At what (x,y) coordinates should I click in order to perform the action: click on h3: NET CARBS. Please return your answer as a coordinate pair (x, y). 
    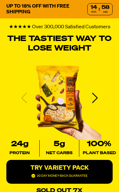
    Looking at the image, I should click on (59, 153).